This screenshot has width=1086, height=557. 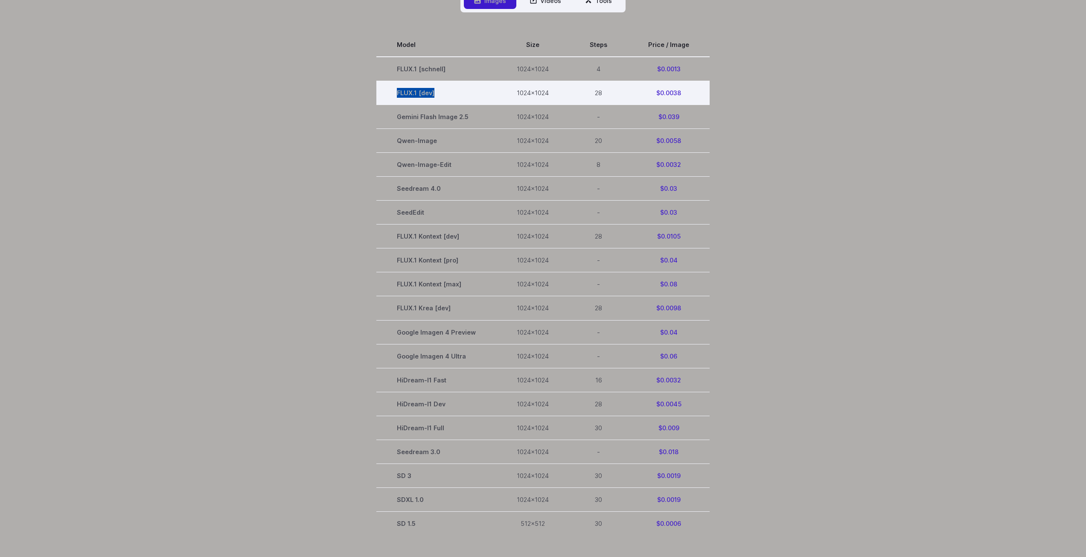 What do you see at coordinates (669, 141) in the screenshot?
I see `td: $0.0058` at bounding box center [669, 141].